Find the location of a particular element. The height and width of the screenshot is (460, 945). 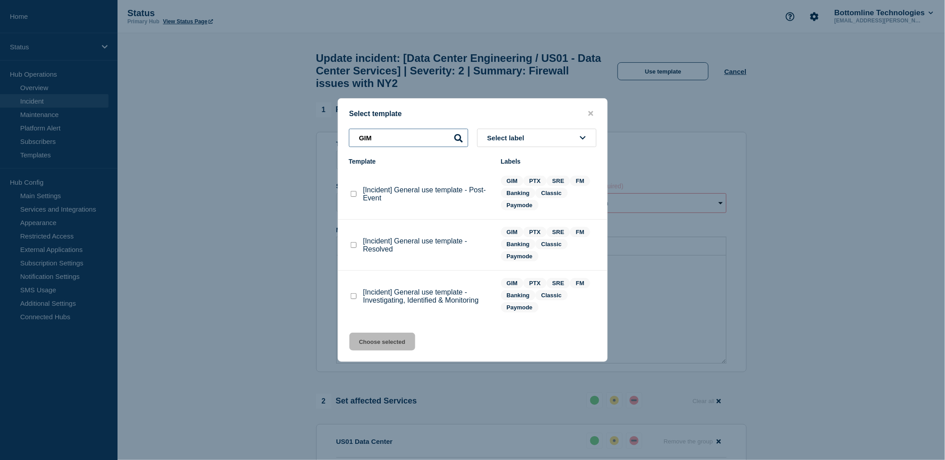

input: [Incident] General use template - Resolved checkbox is located at coordinates (354, 245).